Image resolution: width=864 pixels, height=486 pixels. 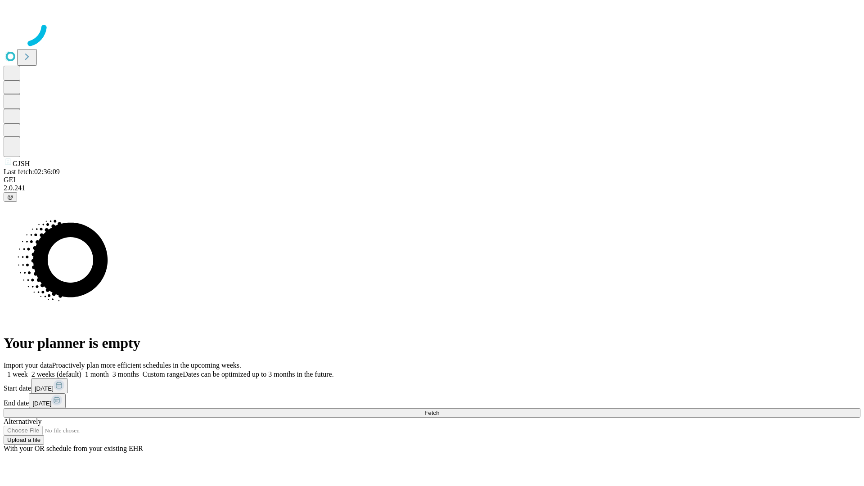 I want to click on div: Start date, so click(x=432, y=385).